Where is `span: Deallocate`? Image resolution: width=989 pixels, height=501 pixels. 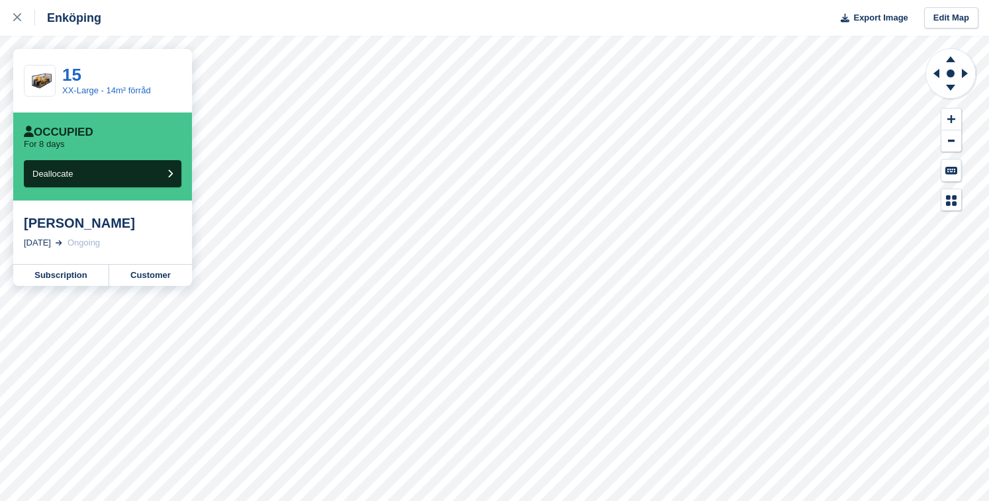 span: Deallocate is located at coordinates (52, 173).